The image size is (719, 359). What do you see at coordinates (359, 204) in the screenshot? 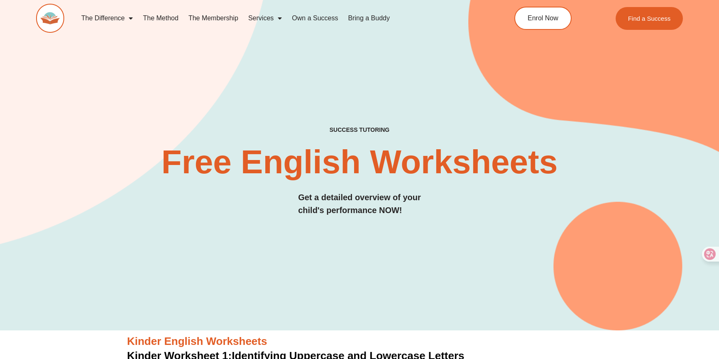
I see `h3: Get a detailed overview of your child's performance NOW!` at bounding box center [359, 204].